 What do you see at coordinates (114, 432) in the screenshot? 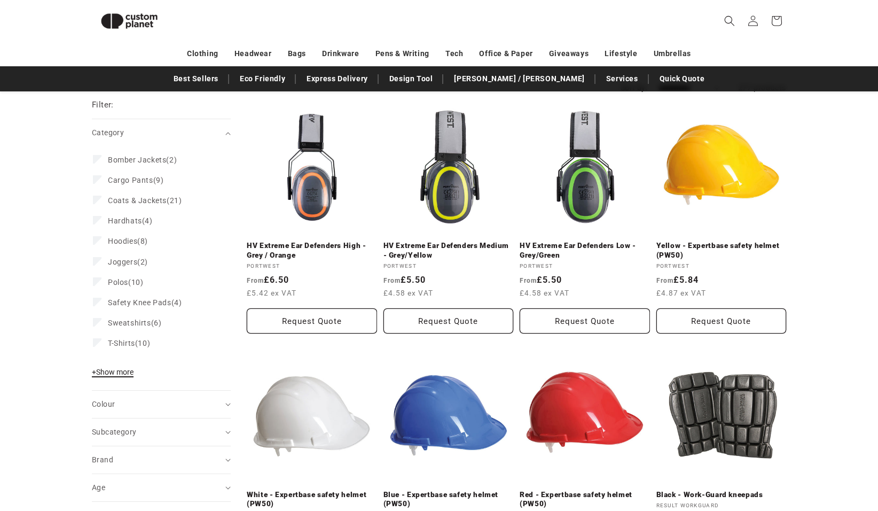
I see `span: Subcategory` at bounding box center [114, 432].